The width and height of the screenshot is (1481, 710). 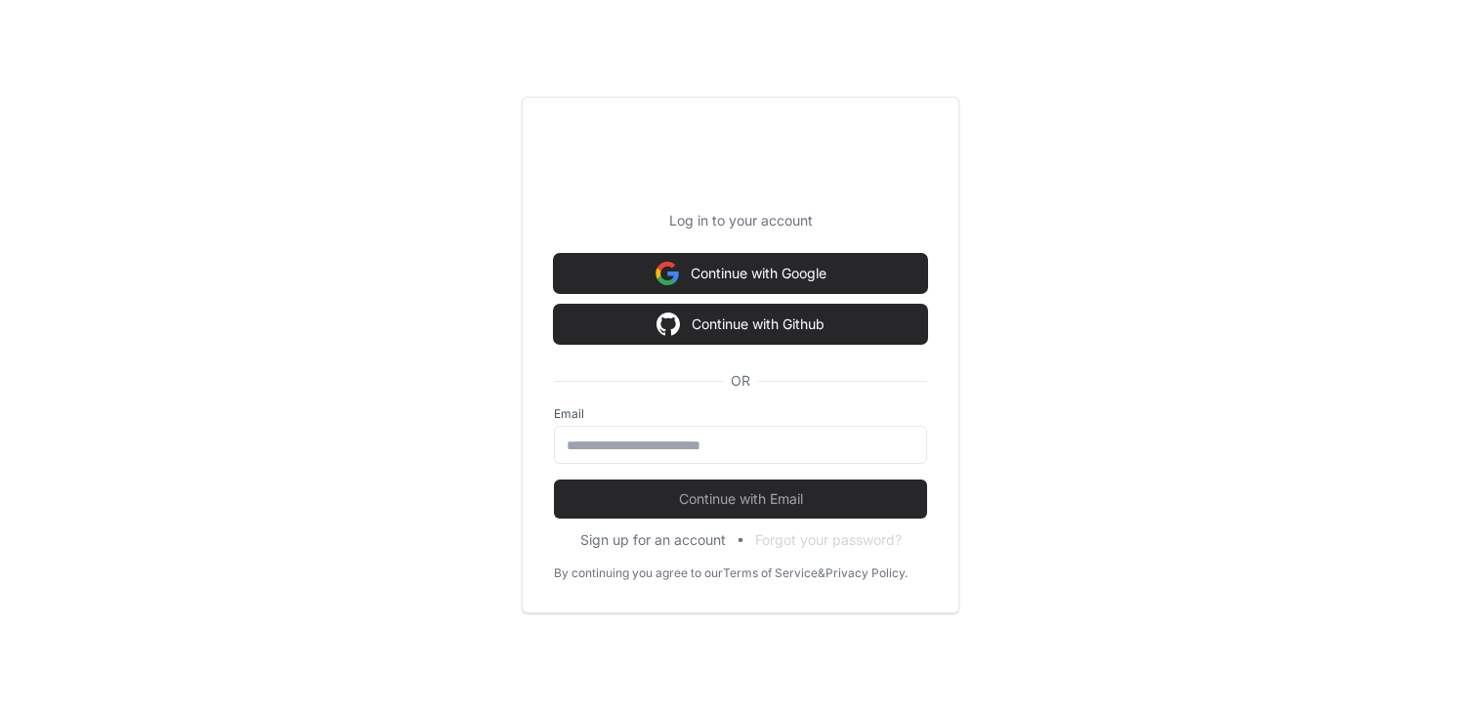 What do you see at coordinates (653, 540) in the screenshot?
I see `button: Sign up for an account` at bounding box center [653, 540].